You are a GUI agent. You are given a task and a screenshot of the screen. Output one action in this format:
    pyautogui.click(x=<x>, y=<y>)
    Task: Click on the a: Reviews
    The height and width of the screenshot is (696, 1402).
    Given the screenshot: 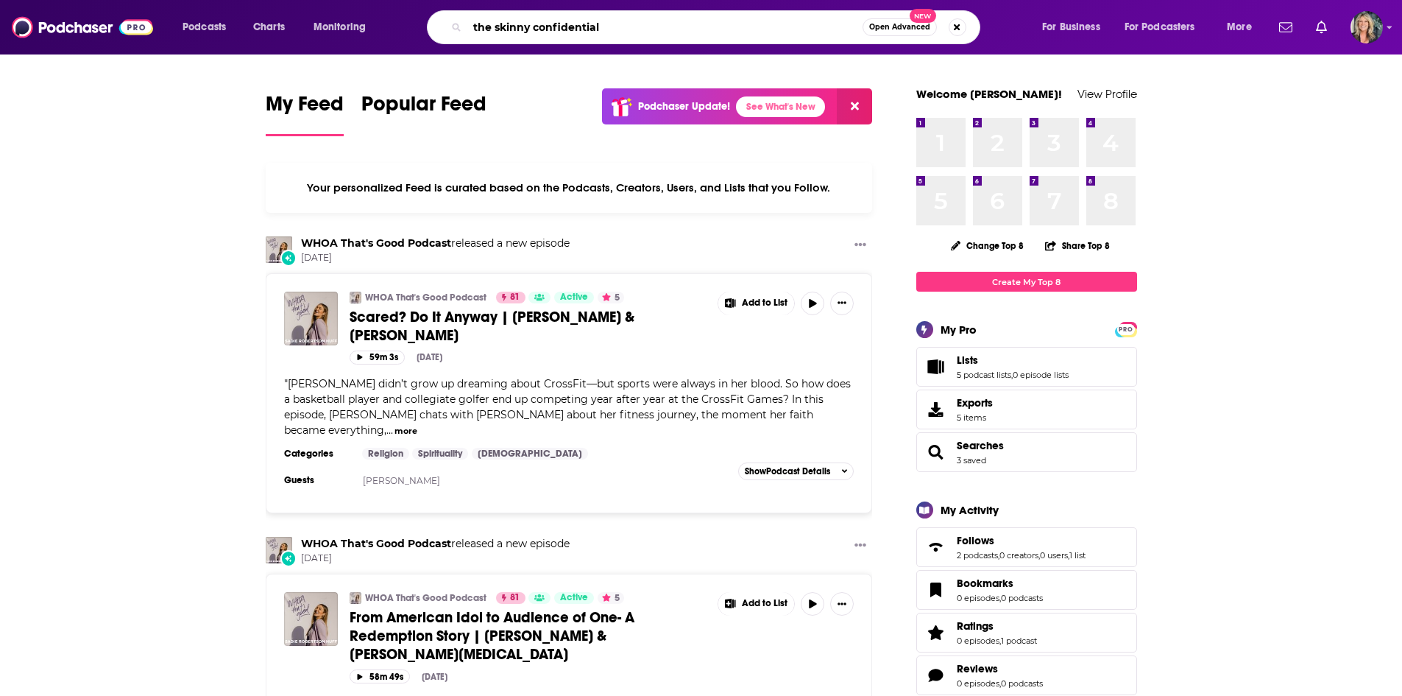 What is the action you would take?
    pyautogui.click(x=936, y=675)
    